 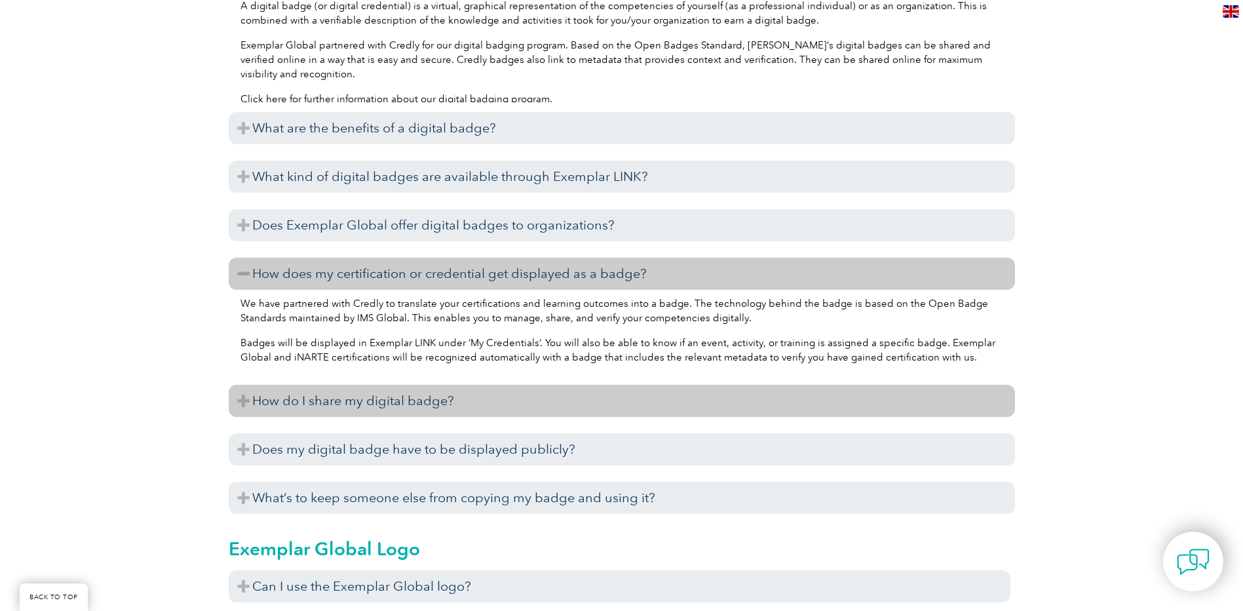 What do you see at coordinates (622, 350) in the screenshot?
I see `p: Badges will be displayed in Exemplar LINK under ‘My Credentials’. You will also be able to know i...` at bounding box center [622, 350].